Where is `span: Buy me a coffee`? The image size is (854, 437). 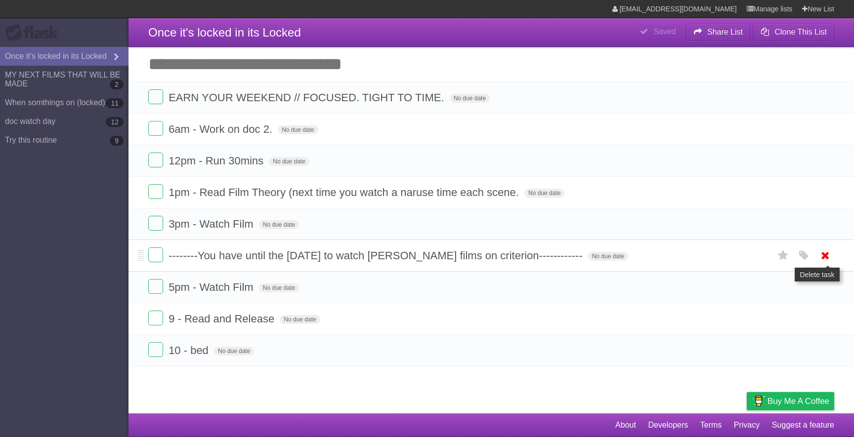 span: Buy me a coffee is located at coordinates (798, 401).